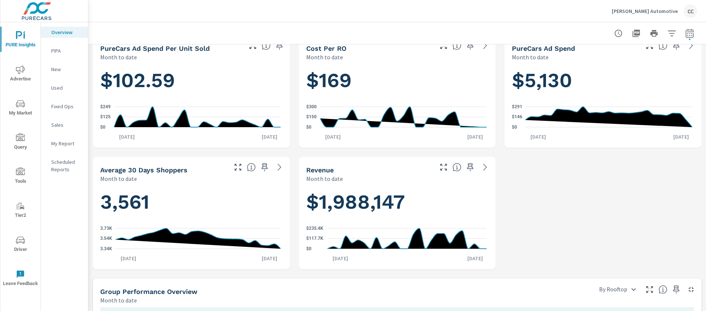  What do you see at coordinates (636, 33) in the screenshot?
I see `button: "Export Report to PDF"` at bounding box center [636, 33].